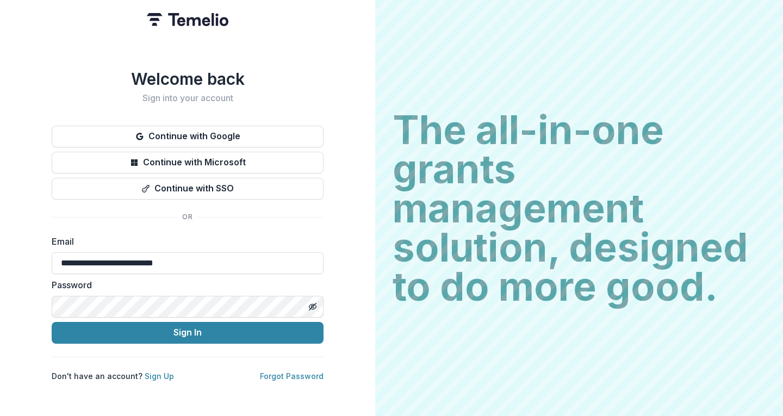 This screenshot has width=783, height=416. I want to click on button: Toggle password visibility, so click(313, 307).